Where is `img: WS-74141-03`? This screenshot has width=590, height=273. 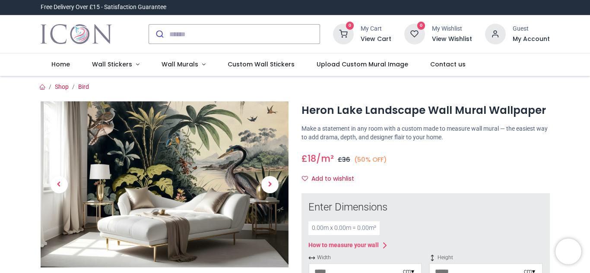 img: WS-74141-03 is located at coordinates (164, 184).